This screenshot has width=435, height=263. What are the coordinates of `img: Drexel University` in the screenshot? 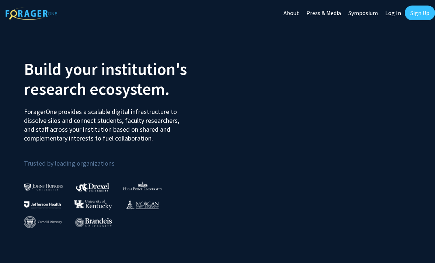 It's located at (93, 187).